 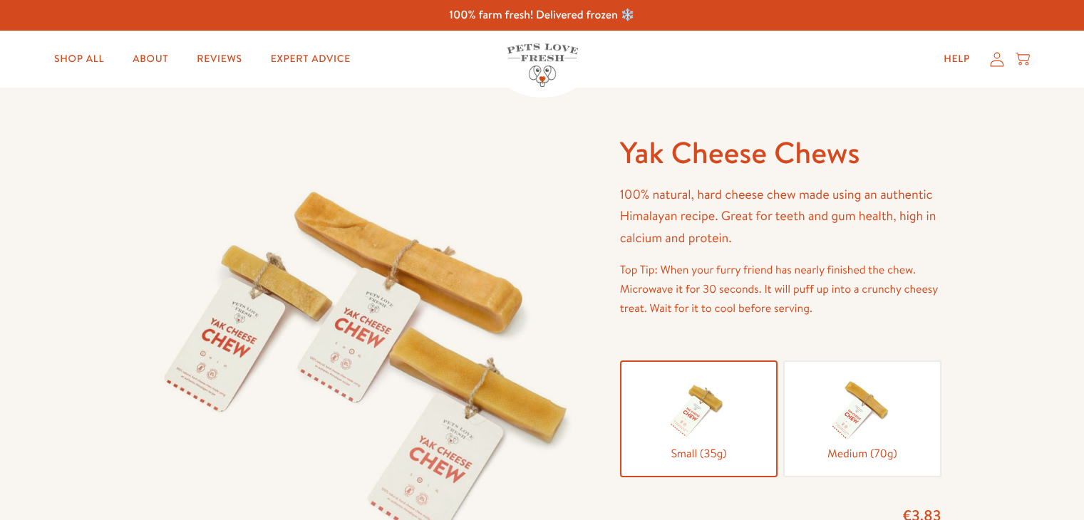 What do you see at coordinates (79, 59) in the screenshot?
I see `a: Shop All` at bounding box center [79, 59].